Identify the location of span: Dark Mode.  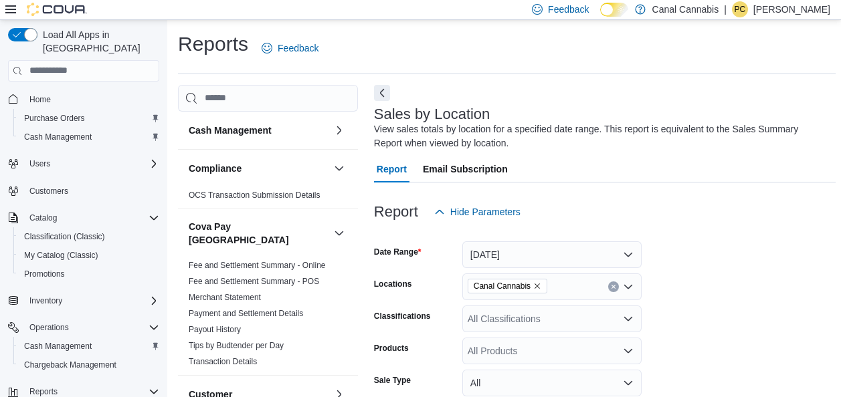
(600, 17).